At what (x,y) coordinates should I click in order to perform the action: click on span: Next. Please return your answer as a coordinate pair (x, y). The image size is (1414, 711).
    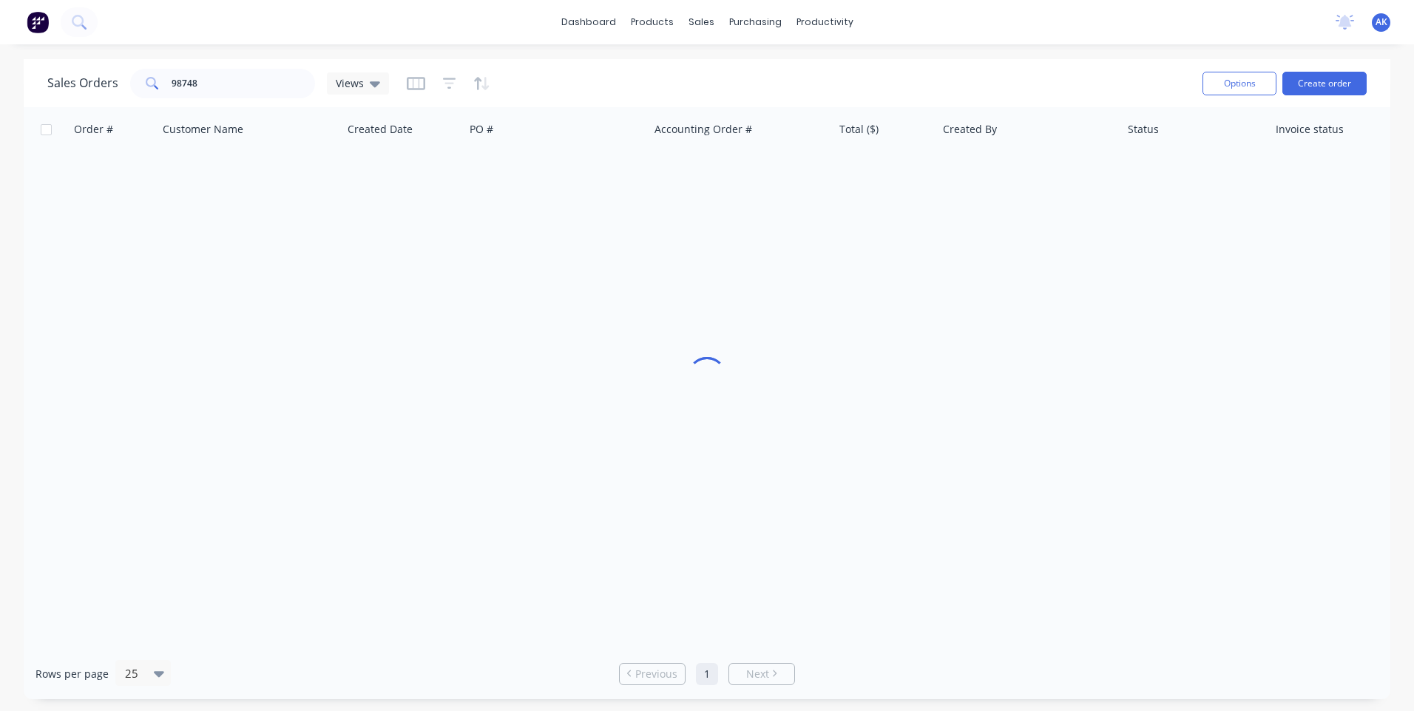
    Looking at the image, I should click on (757, 674).